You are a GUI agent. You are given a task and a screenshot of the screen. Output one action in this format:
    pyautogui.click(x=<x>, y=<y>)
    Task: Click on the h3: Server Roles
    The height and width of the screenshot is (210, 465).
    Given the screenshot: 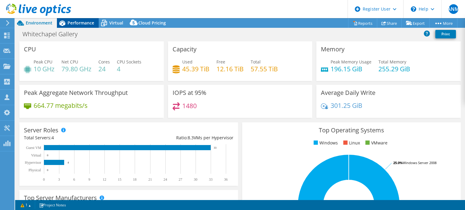 What is the action you would take?
    pyautogui.click(x=41, y=131)
    